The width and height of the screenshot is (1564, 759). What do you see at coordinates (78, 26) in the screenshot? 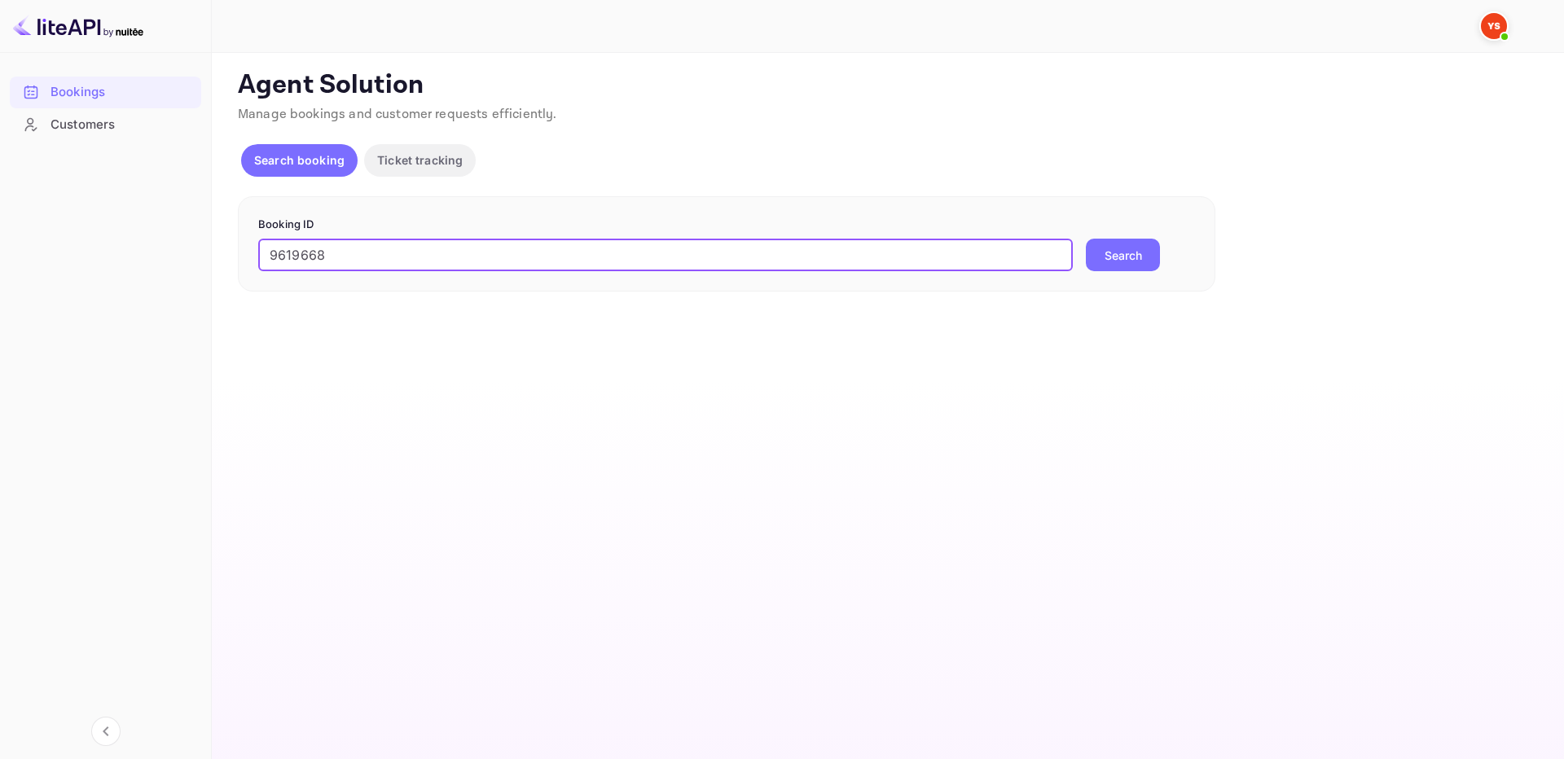
I see `img: LiteAPI logo` at bounding box center [78, 26].